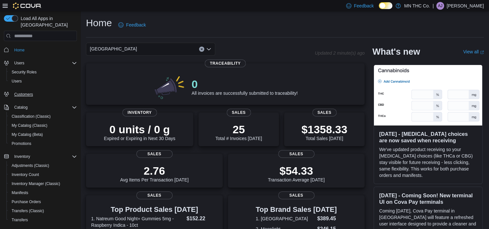 Image resolution: width=489 pixels, height=229 pixels. Describe the element at coordinates (140, 129) in the screenshot. I see `p: 0 units / 0 g` at that location.